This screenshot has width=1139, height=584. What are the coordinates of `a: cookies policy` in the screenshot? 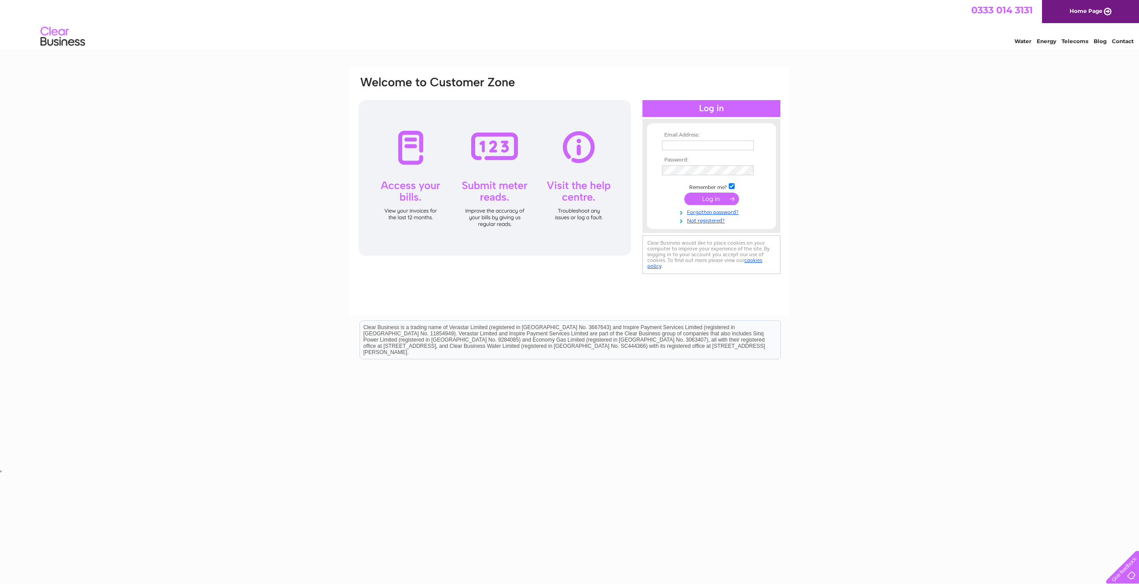 It's located at (705, 263).